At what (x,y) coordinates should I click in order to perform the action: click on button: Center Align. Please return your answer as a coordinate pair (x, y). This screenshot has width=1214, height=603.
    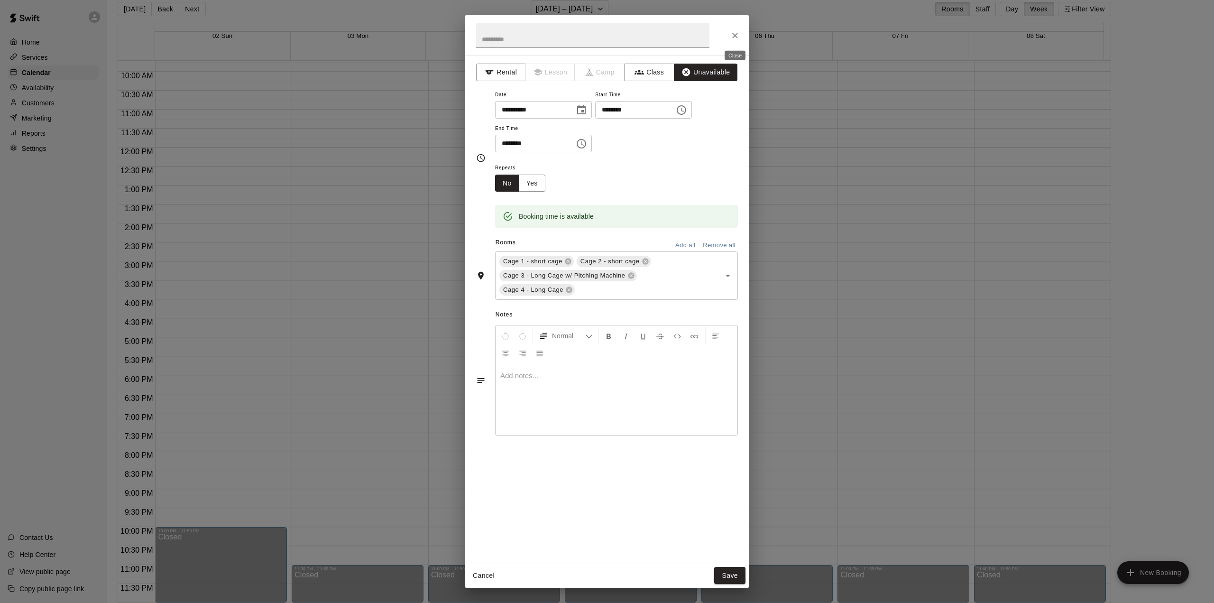
    Looking at the image, I should click on (506, 353).